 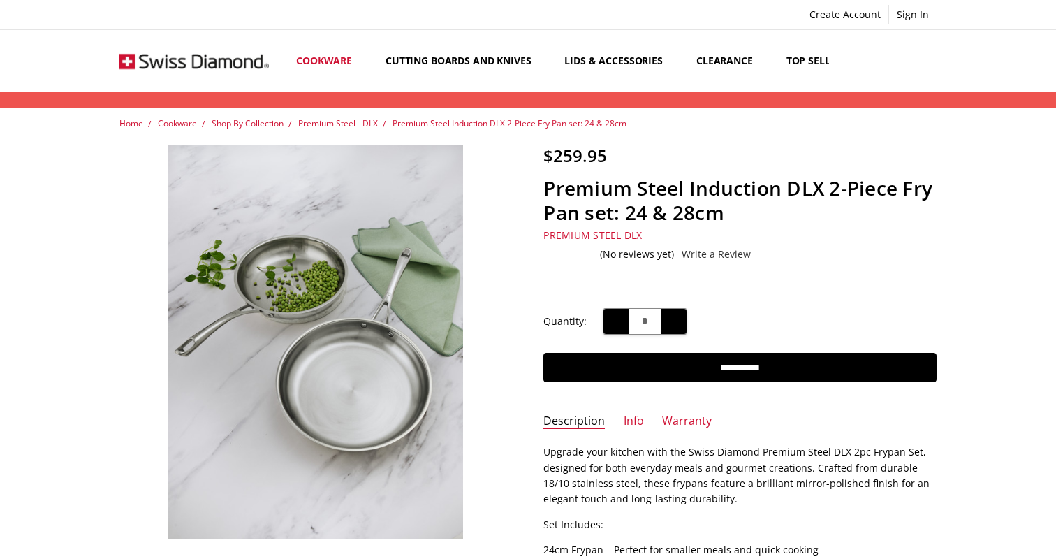 What do you see at coordinates (247, 123) in the screenshot?
I see `a: Shop By Collection` at bounding box center [247, 123].